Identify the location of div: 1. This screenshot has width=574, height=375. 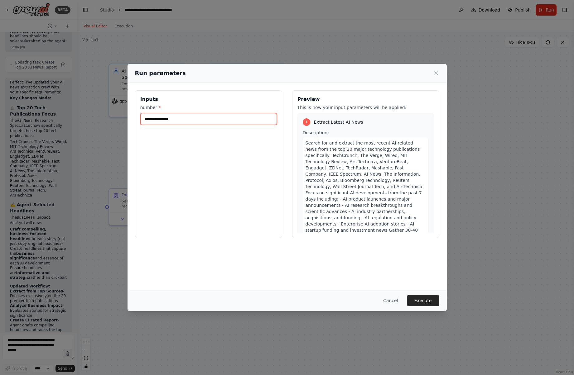
(307, 122).